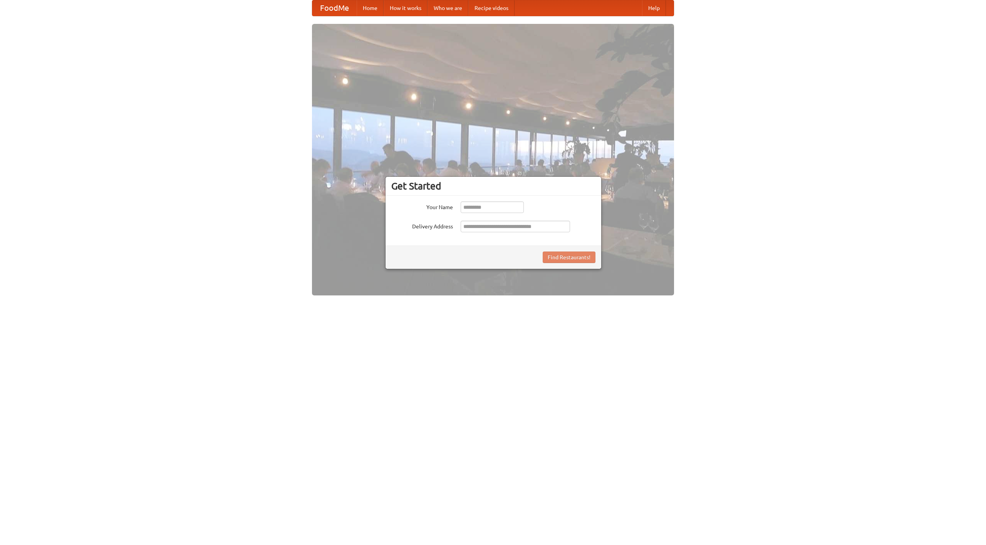 The height and width of the screenshot is (545, 986). I want to click on a: Who we are, so click(448, 8).